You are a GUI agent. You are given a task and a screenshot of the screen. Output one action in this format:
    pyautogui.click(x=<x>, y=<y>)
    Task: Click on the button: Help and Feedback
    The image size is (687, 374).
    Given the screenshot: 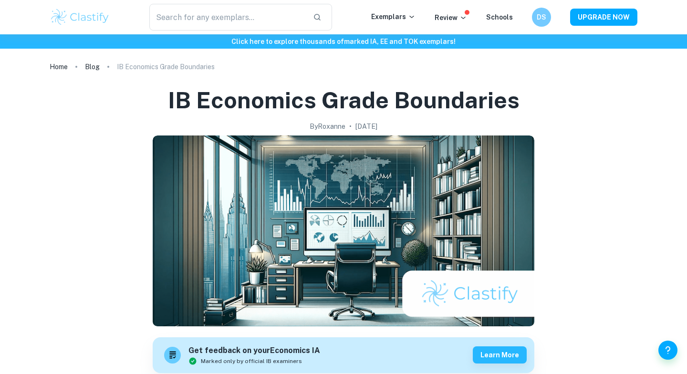 What is the action you would take?
    pyautogui.click(x=668, y=350)
    